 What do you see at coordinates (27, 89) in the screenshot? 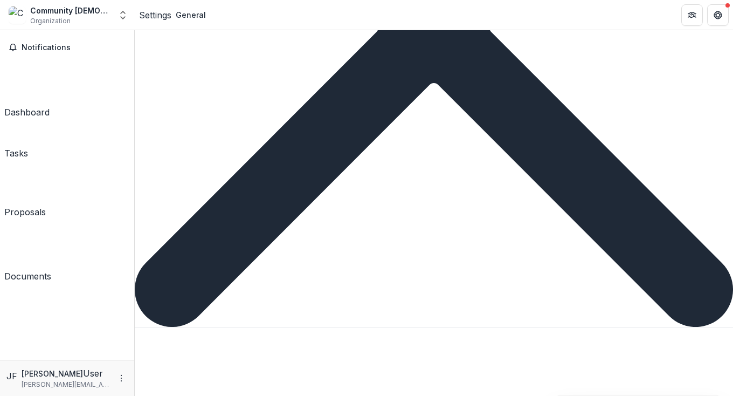
I see `a: Dashboard` at bounding box center [27, 89].